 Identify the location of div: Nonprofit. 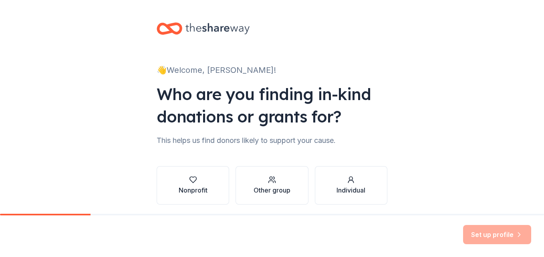
(193, 190).